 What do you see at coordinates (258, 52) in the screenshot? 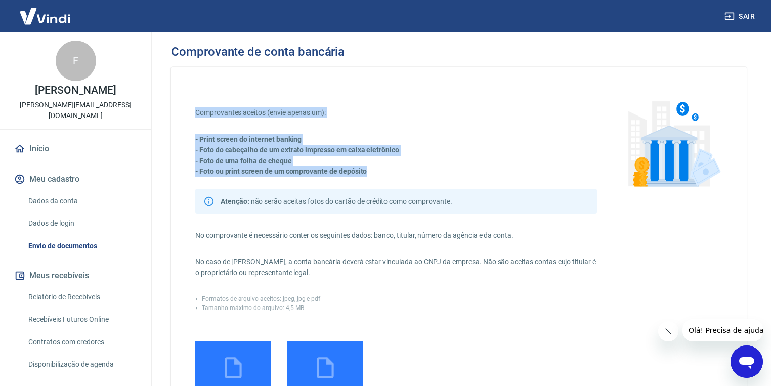
I see `h3: Comprovante de conta bancária` at bounding box center [258, 52].